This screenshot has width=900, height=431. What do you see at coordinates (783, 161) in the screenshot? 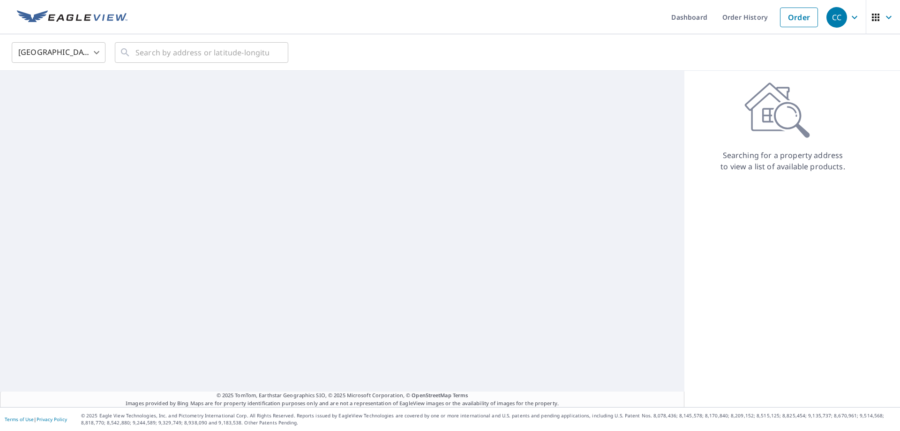
I see `p: Searching for a property address to view a list of available products.` at bounding box center [783, 161].